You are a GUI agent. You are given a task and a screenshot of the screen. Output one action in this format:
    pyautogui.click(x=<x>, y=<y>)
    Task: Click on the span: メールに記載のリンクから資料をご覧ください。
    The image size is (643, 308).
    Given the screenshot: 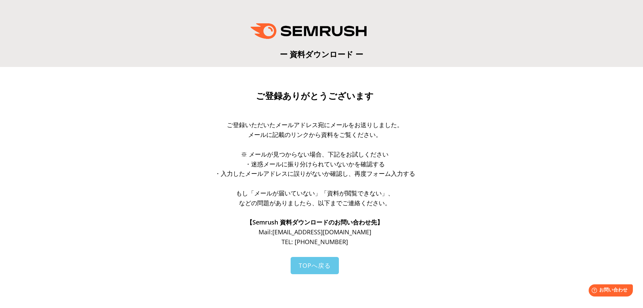 What is the action you would take?
    pyautogui.click(x=315, y=134)
    